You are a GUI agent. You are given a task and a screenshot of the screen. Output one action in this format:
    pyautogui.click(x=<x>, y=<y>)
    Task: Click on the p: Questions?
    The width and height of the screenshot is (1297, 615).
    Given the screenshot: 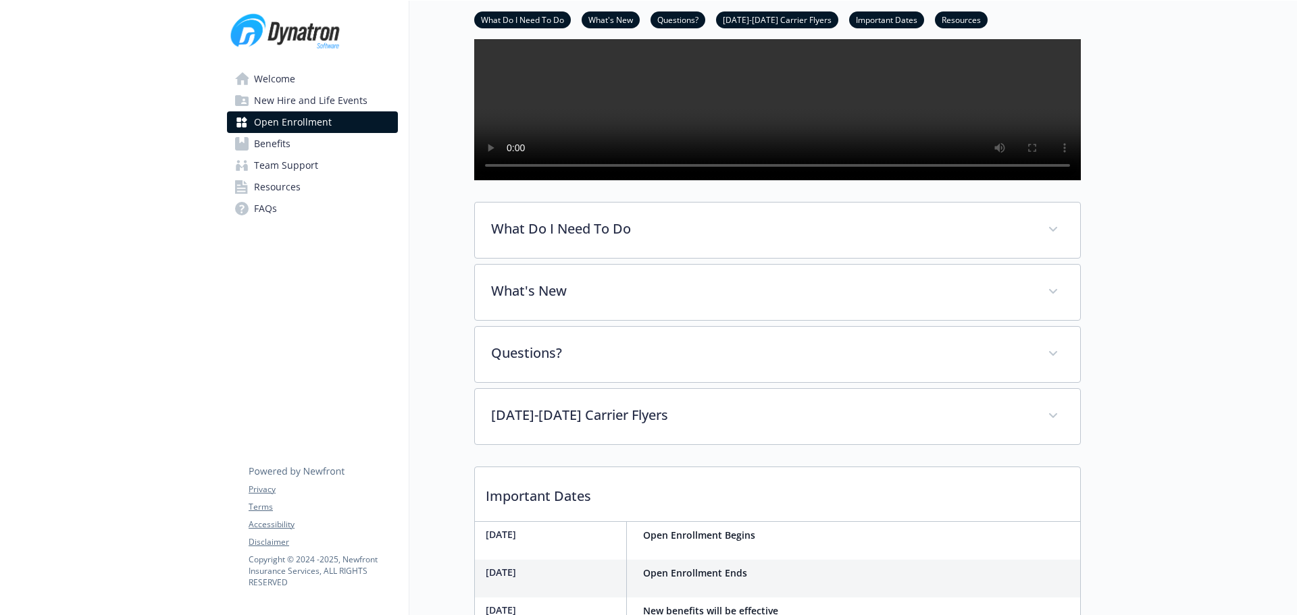 What is the action you would take?
    pyautogui.click(x=761, y=353)
    